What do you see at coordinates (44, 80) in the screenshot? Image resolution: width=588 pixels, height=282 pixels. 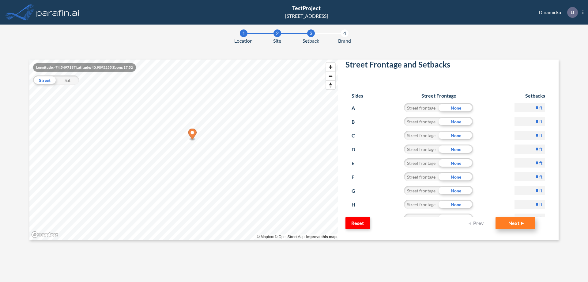 I see `div: Street` at bounding box center [44, 80].